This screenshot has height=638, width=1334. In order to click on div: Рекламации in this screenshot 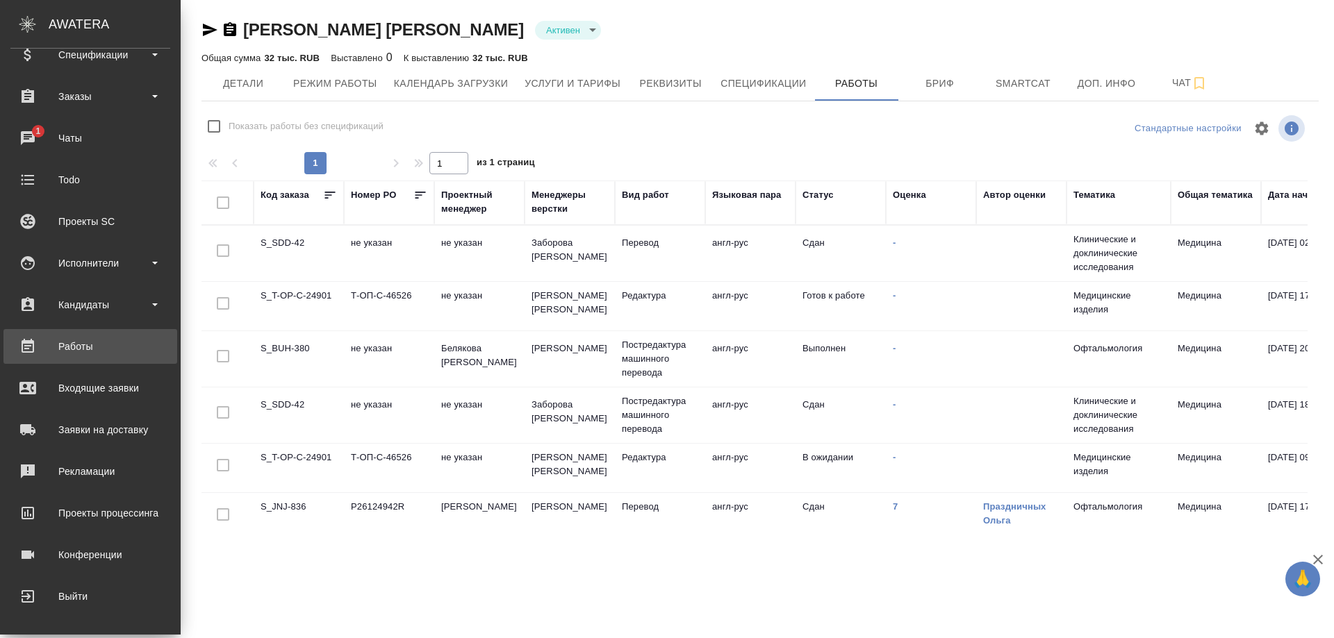, I will do `click(90, 472)`.